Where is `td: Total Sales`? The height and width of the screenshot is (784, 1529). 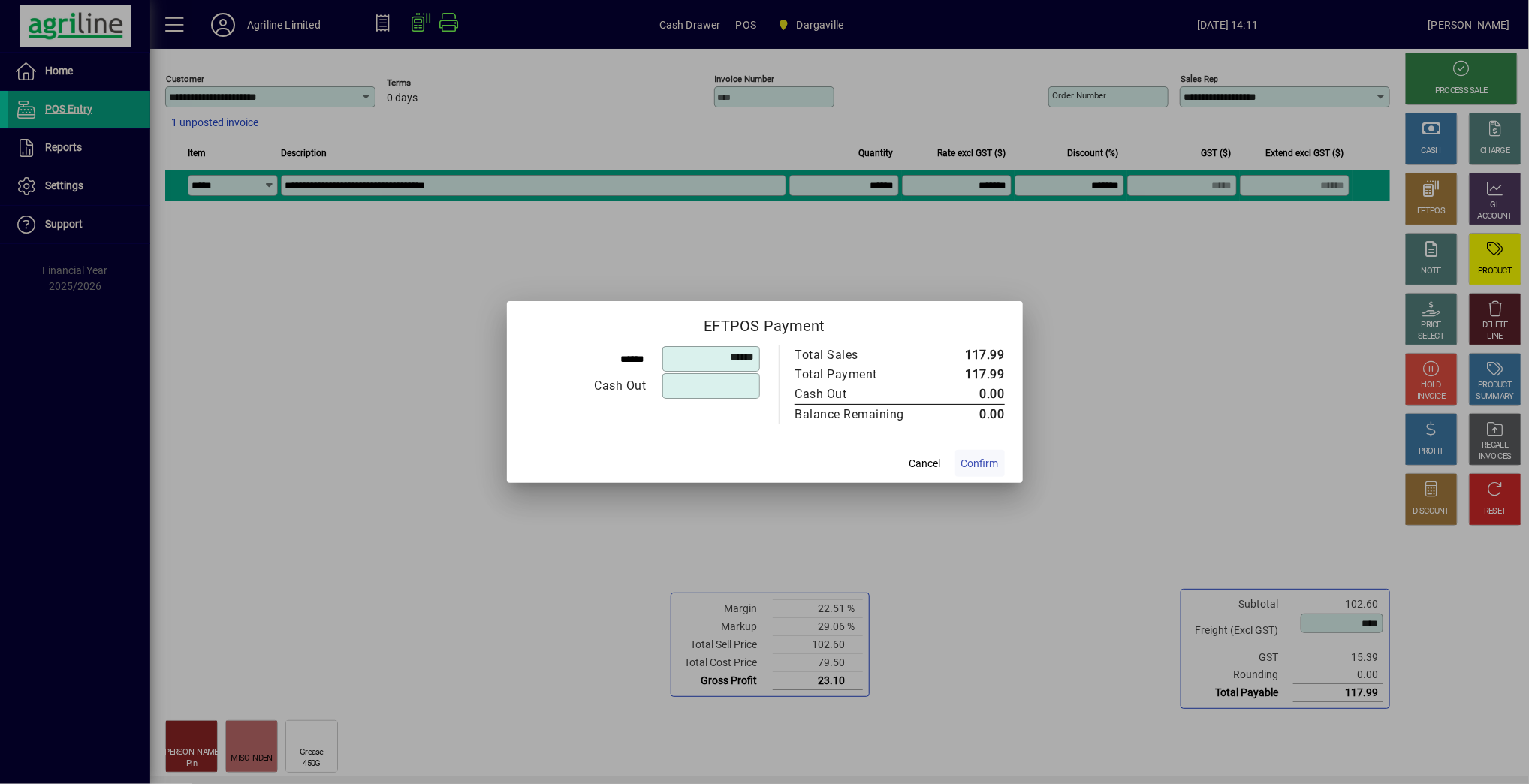 td: Total Sales is located at coordinates (865, 355).